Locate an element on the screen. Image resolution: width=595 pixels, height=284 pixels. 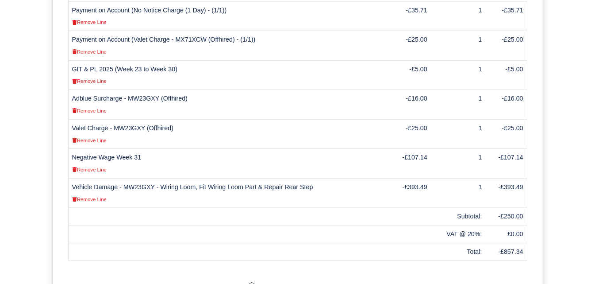
td: Adblue Surcharge - MW23GXY (Offhired) is located at coordinates (228, 104).